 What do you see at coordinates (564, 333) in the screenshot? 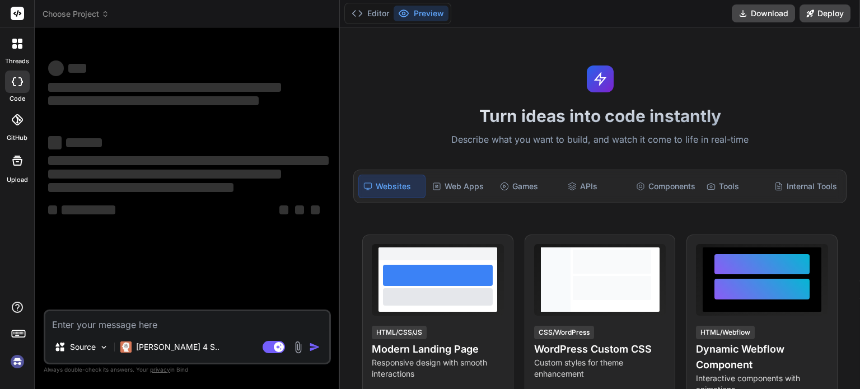
I see `div: CSS/WordPress` at bounding box center [564, 333].